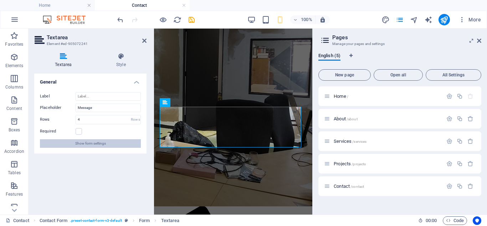 The image size is (487, 226). What do you see at coordinates (349, 186) in the screenshot?
I see `span: Contact` at bounding box center [349, 186].